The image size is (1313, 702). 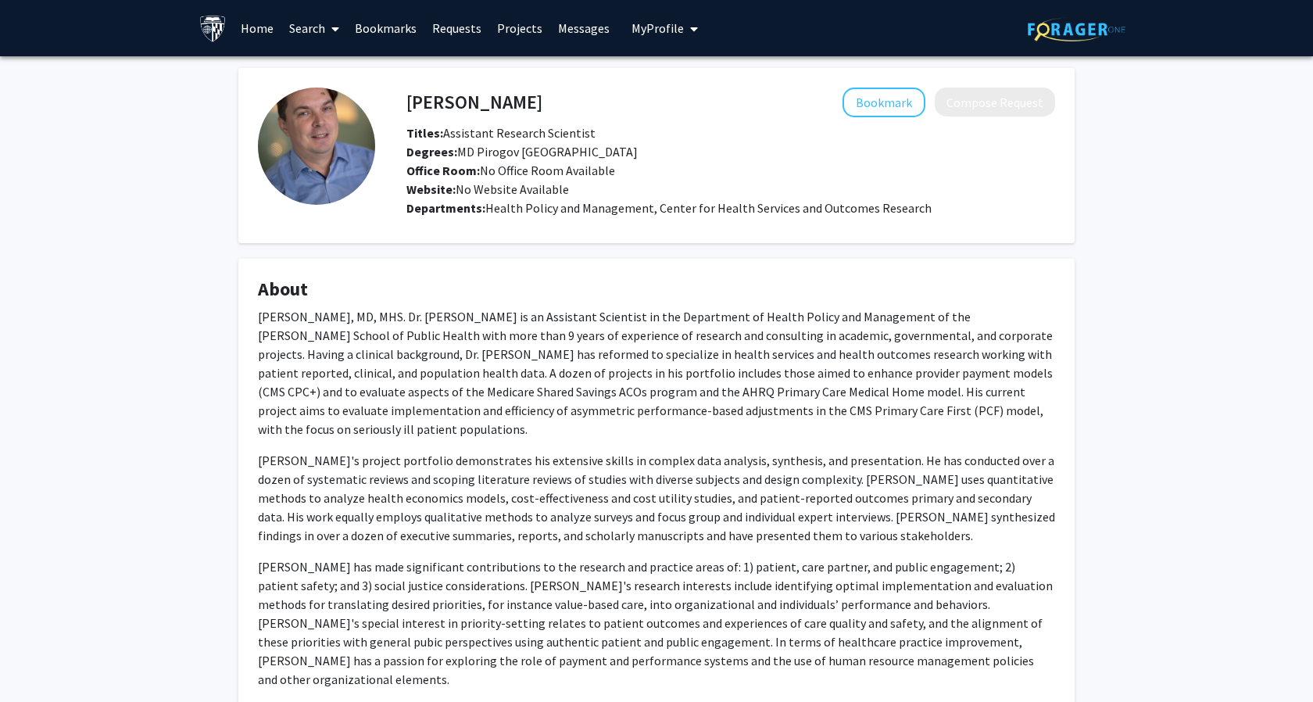 I want to click on b: Office Room:, so click(x=443, y=170).